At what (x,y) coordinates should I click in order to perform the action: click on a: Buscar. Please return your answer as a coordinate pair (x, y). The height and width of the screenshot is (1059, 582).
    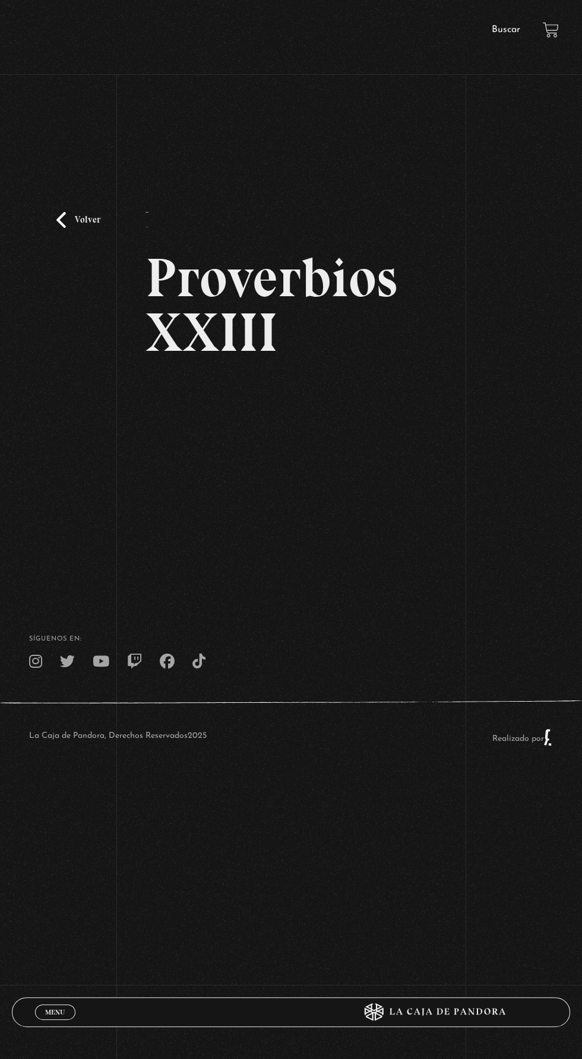
    Looking at the image, I should click on (506, 30).